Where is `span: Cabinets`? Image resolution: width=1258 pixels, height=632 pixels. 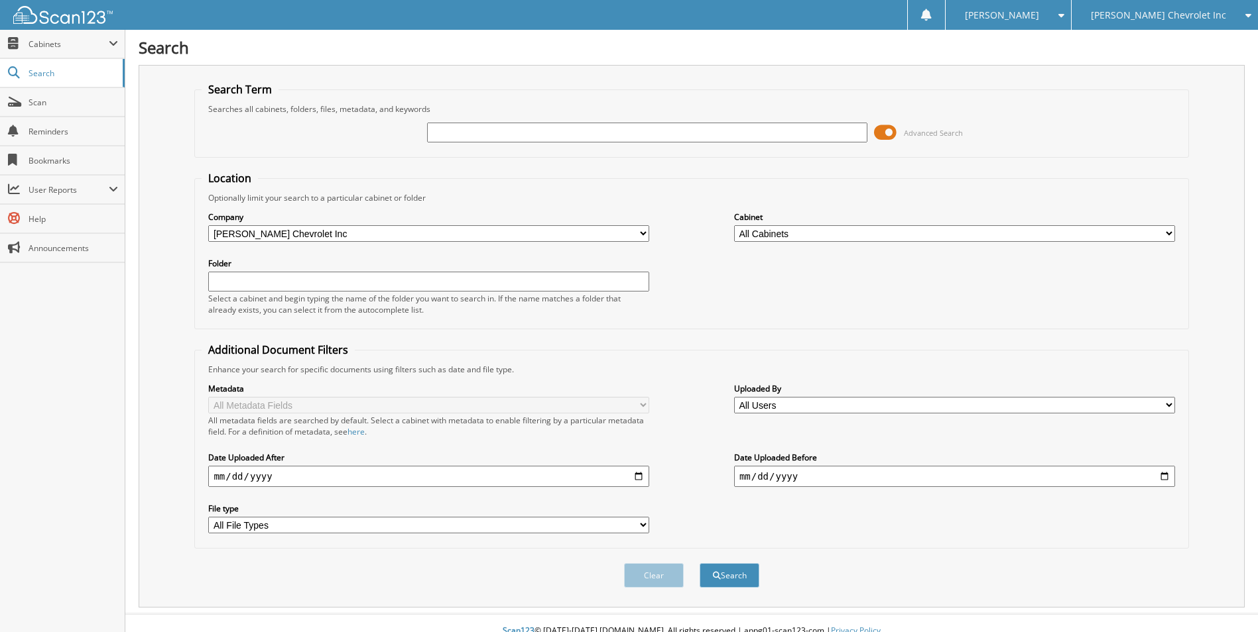 span: Cabinets is located at coordinates (68, 44).